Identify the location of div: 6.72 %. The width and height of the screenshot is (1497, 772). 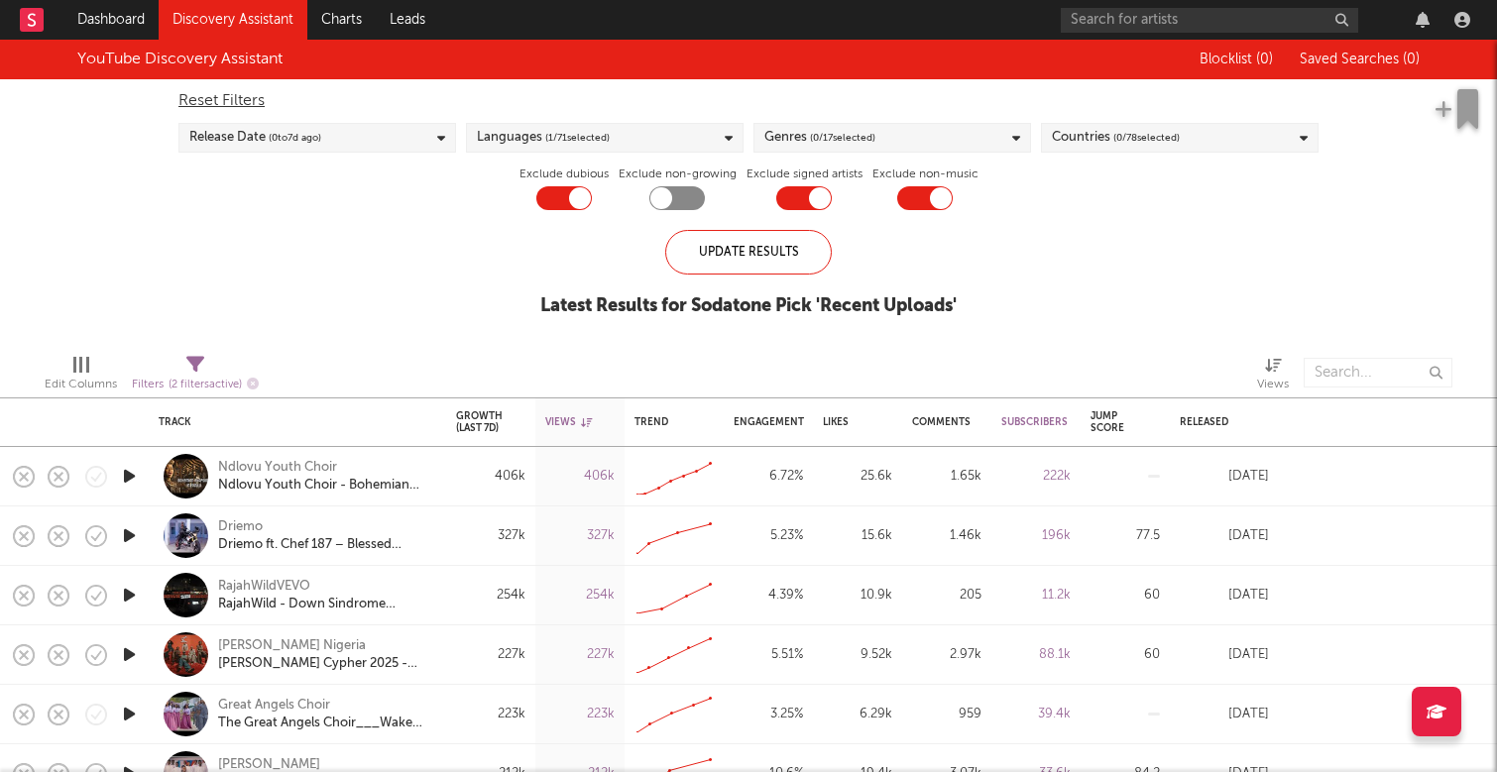
(768, 477).